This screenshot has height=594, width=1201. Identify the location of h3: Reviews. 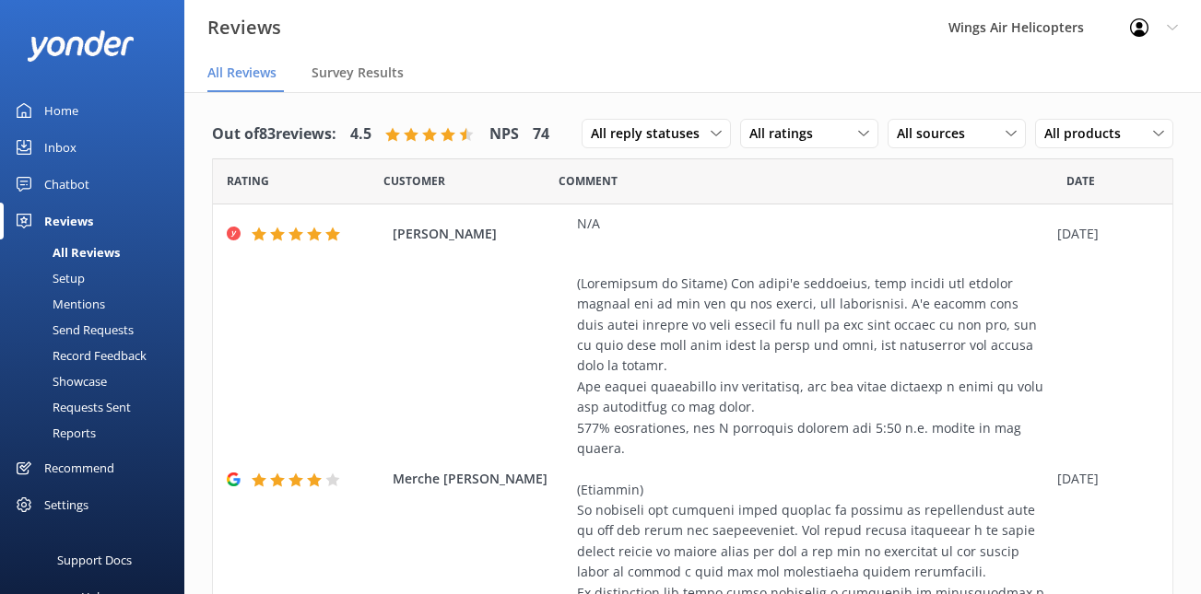
(244, 28).